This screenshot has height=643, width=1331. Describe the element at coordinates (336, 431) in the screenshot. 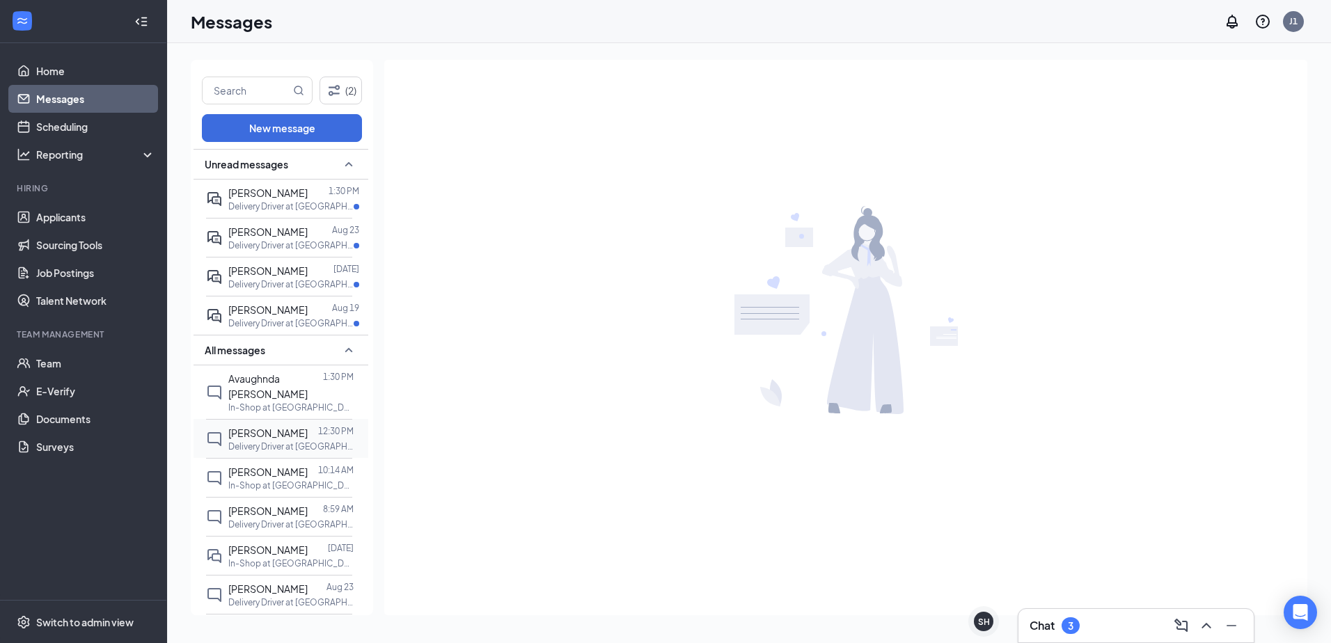

I see `p: 12:30 PM` at that location.